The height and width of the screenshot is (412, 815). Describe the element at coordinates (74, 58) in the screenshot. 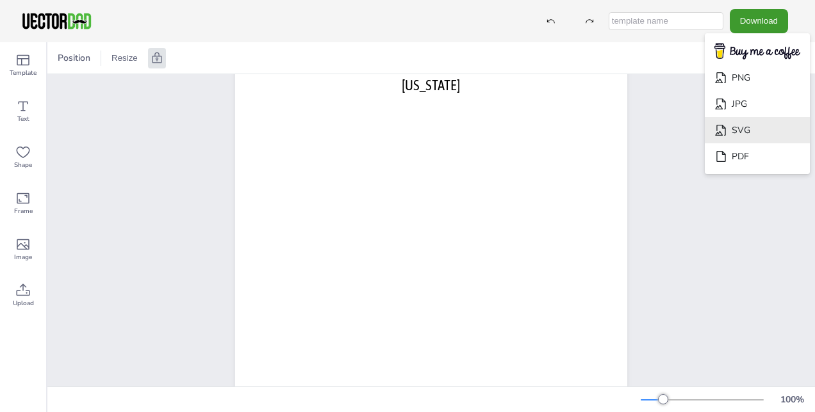

I see `span: Position` at that location.